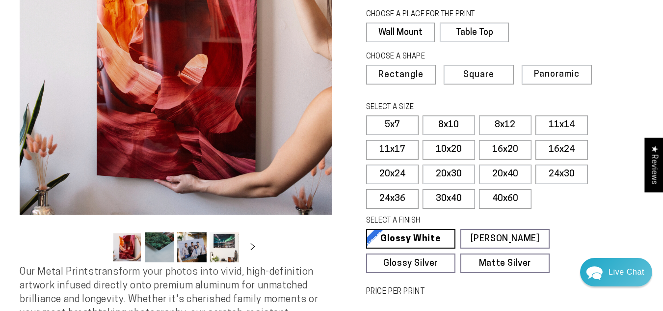  I want to click on span: Square, so click(479, 75).